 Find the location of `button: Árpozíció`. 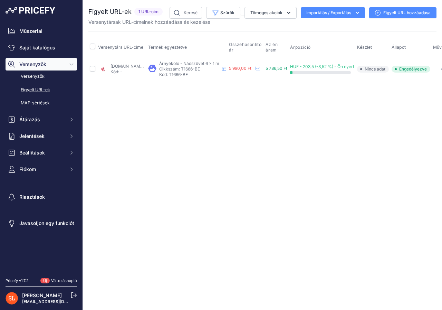

button: Árpozíció is located at coordinates (301, 47).